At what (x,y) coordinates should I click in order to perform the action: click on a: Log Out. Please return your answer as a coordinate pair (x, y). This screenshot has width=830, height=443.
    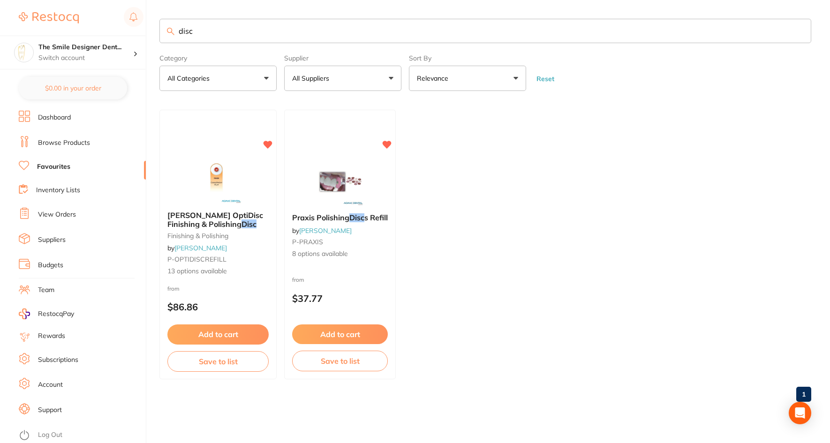
    Looking at the image, I should click on (50, 435).